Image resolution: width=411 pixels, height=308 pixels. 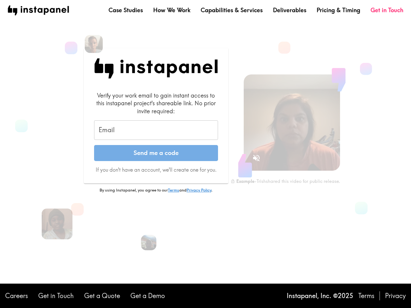 What do you see at coordinates (156, 103) in the screenshot?
I see `div: Verify your work email to gain instant access to this instapanel project's shareable link. No pri...` at bounding box center [156, 103].